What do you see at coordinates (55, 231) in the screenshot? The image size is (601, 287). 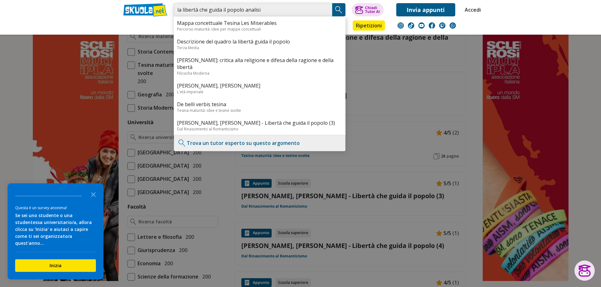 I see `div: Survey` at bounding box center [55, 231].